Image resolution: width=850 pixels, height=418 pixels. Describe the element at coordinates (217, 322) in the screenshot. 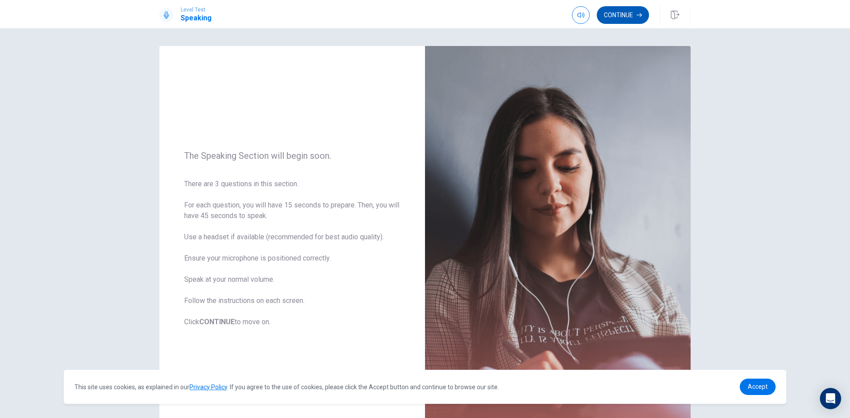

I see `b: CONTINUE` at that location.